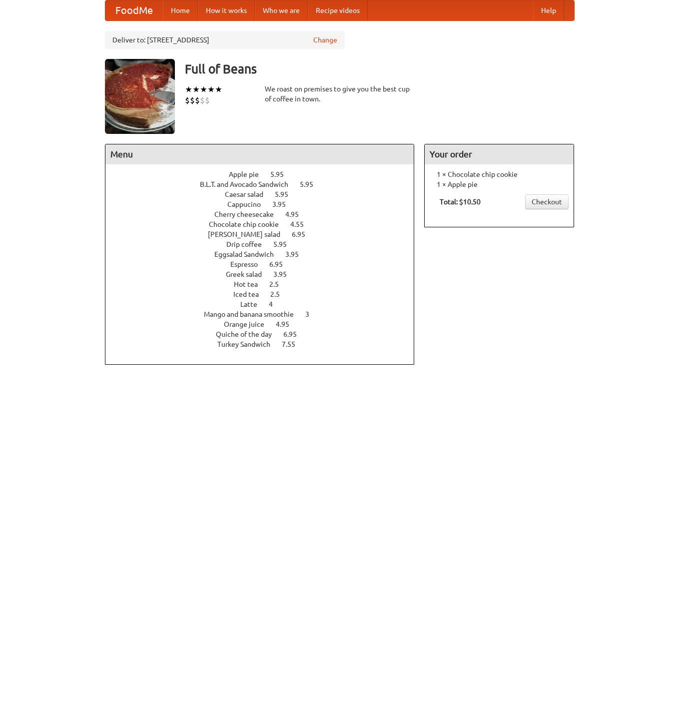  Describe the element at coordinates (249, 174) in the screenshot. I see `span: Apple pie` at that location.